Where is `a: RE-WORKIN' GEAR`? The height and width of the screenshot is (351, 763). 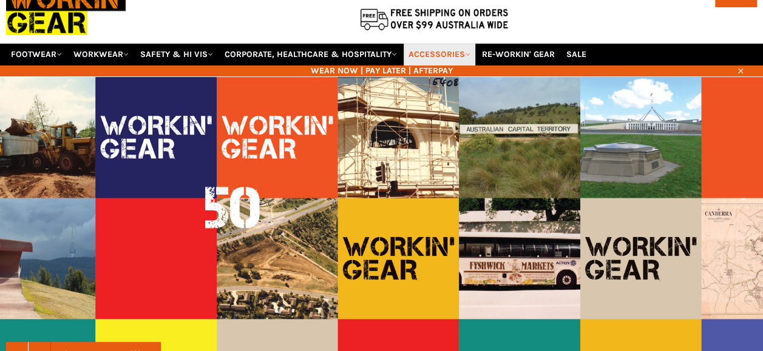 a: RE-WORKIN' GEAR is located at coordinates (518, 54).